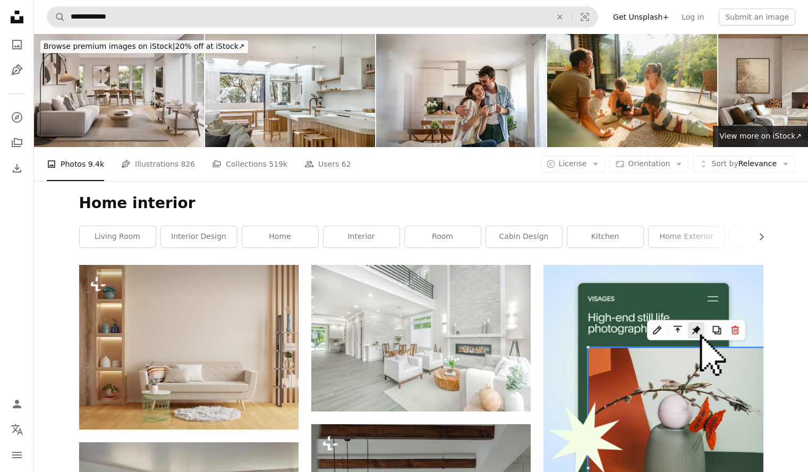 The width and height of the screenshot is (808, 472). I want to click on a: room, so click(443, 237).